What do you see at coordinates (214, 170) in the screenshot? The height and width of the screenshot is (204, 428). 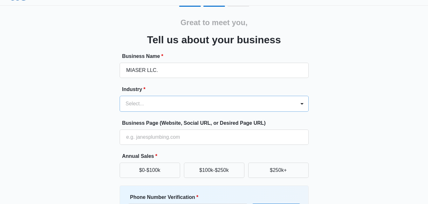 I see `button: $100k-$250k` at bounding box center [214, 170].